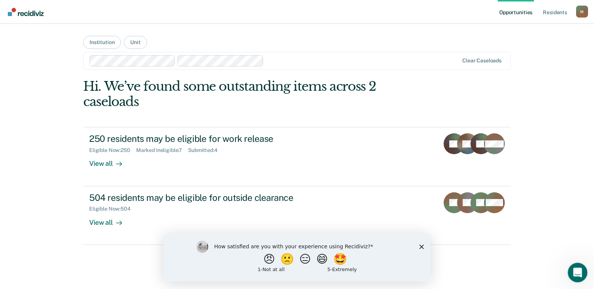 Image resolution: width=594 pixels, height=289 pixels. I want to click on a: 504 residents may be eligible for outside clearanceEligible Now:504View all, so click(297, 215).